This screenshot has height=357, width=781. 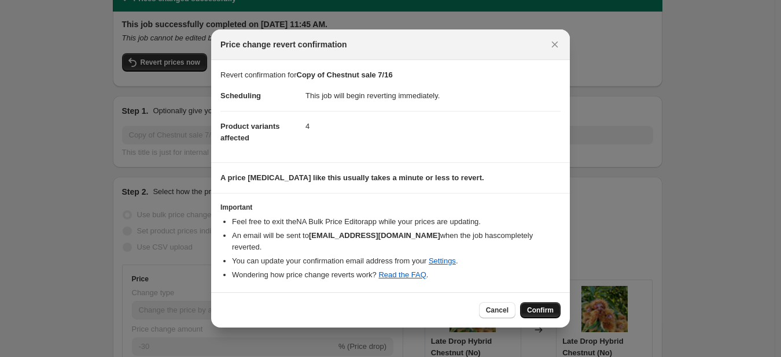 What do you see at coordinates (442, 261) in the screenshot?
I see `a: Settings` at bounding box center [442, 261].